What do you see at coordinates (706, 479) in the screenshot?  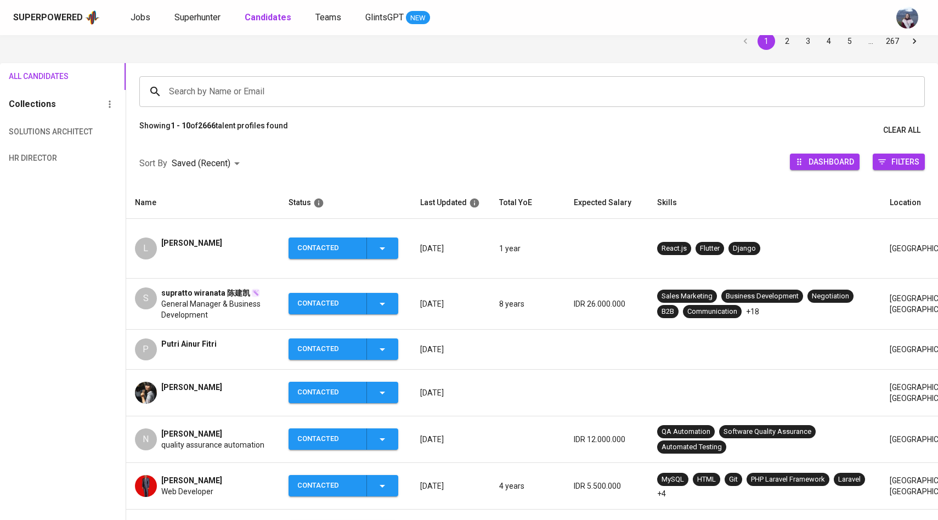 I see `div: HTML` at bounding box center [706, 479].